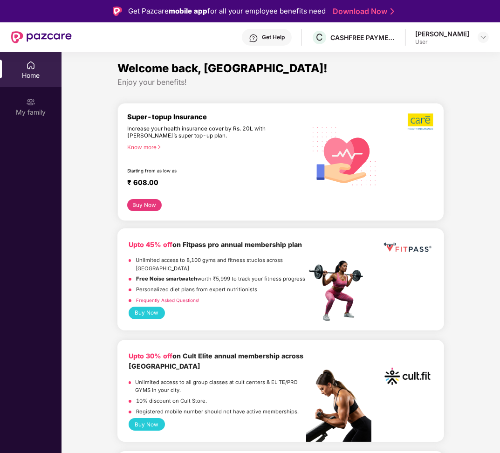 Image resolution: width=500 pixels, height=453 pixels. What do you see at coordinates (172, 402) in the screenshot?
I see `p: 10% discount on Cult Store.` at bounding box center [172, 402].